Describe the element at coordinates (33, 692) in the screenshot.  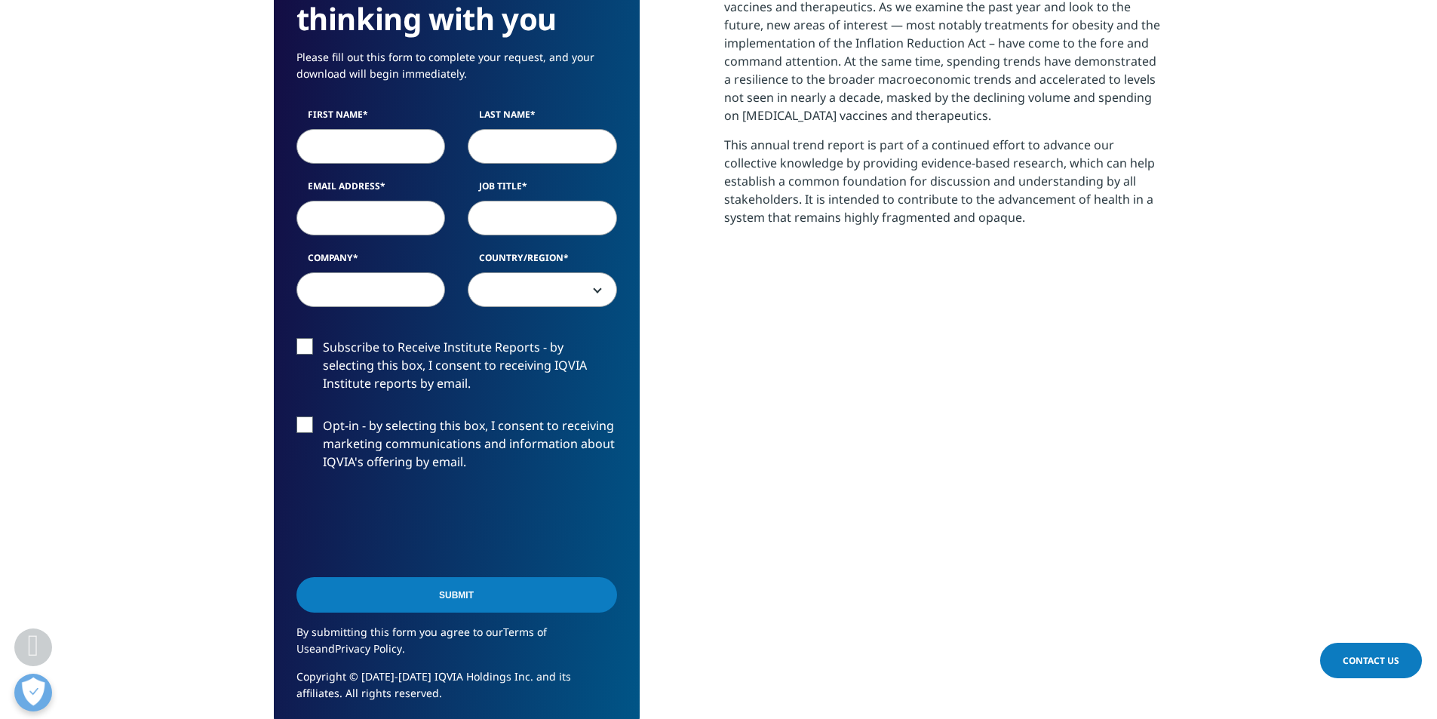
I see `button: Open Preferences` at that location.